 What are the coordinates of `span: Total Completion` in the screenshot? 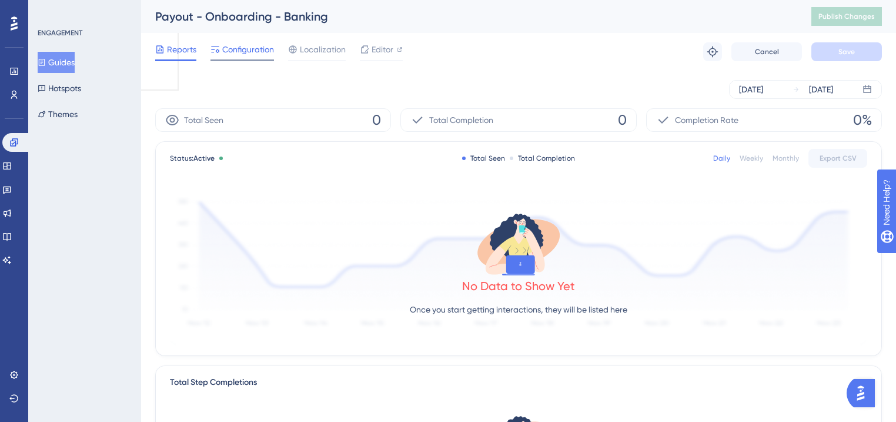 It's located at (461, 120).